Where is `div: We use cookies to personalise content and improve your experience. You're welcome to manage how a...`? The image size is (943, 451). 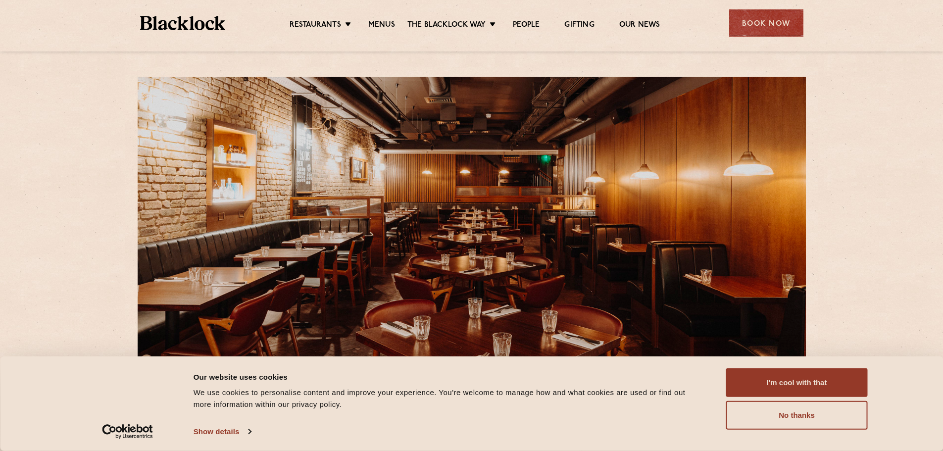
div: We use cookies to personalise content and improve your experience. You're welcome to manage how a... is located at coordinates (449, 399).